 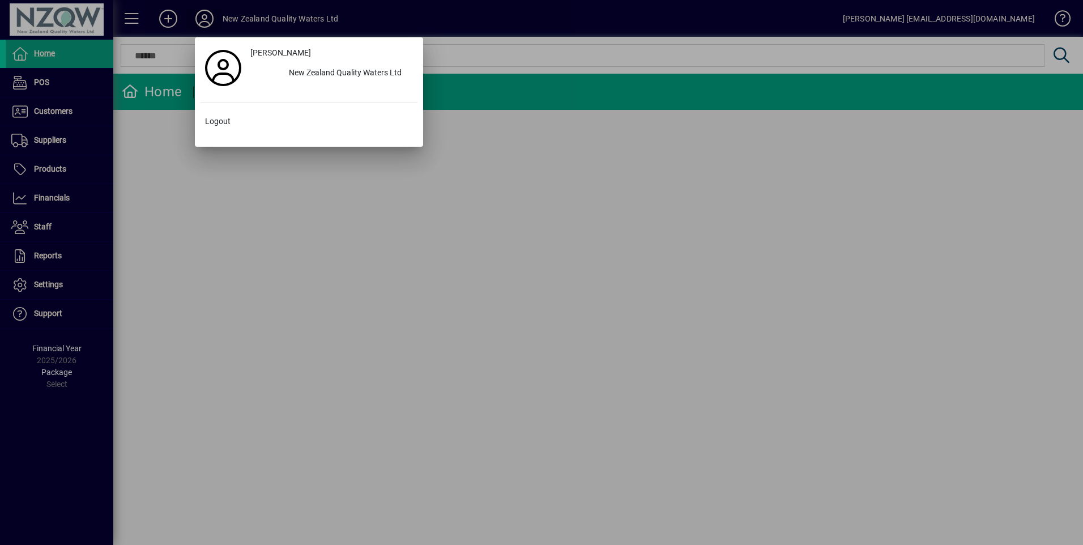 I want to click on div: New Zealand Quality Waters Ltd, so click(x=348, y=74).